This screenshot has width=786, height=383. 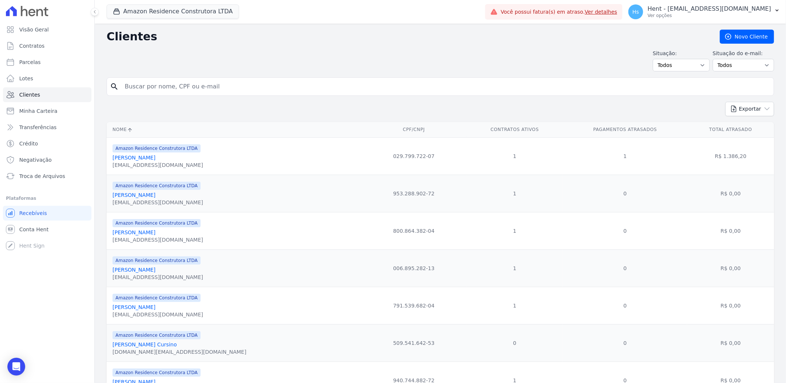 What do you see at coordinates (414, 156) in the screenshot?
I see `td: 029.799.722-07` at bounding box center [414, 156].